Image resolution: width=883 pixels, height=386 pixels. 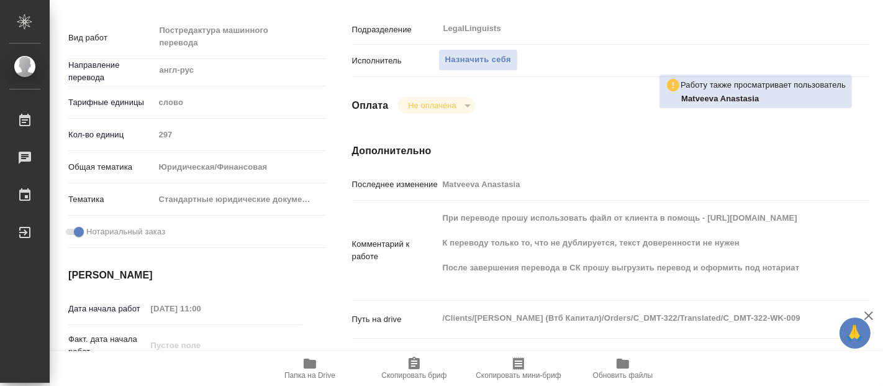 What do you see at coordinates (623, 368) in the screenshot?
I see `button: Обновить файлы` at bounding box center [623, 368].